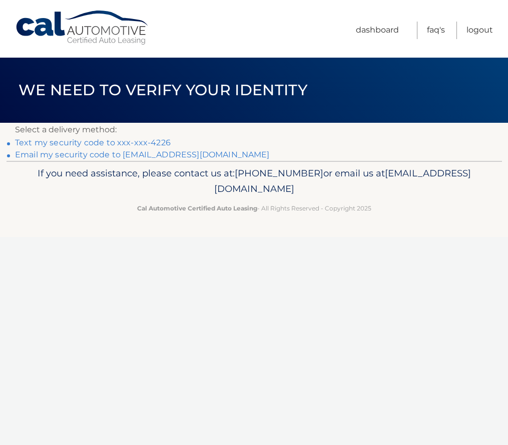 This screenshot has width=508, height=445. What do you see at coordinates (163, 90) in the screenshot?
I see `span: We need to verify your identity` at bounding box center [163, 90].